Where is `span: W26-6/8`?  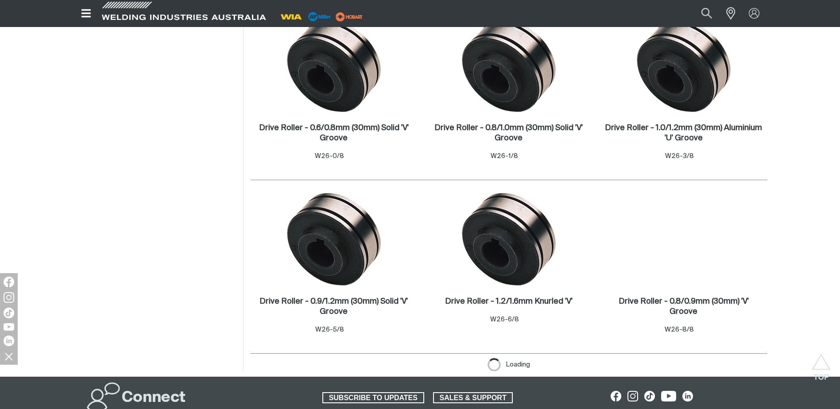 span: W26-6/8 is located at coordinates (504, 319).